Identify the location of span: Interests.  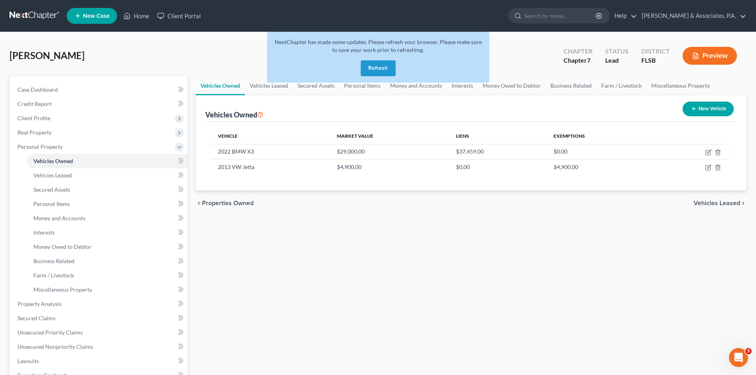
(44, 232).